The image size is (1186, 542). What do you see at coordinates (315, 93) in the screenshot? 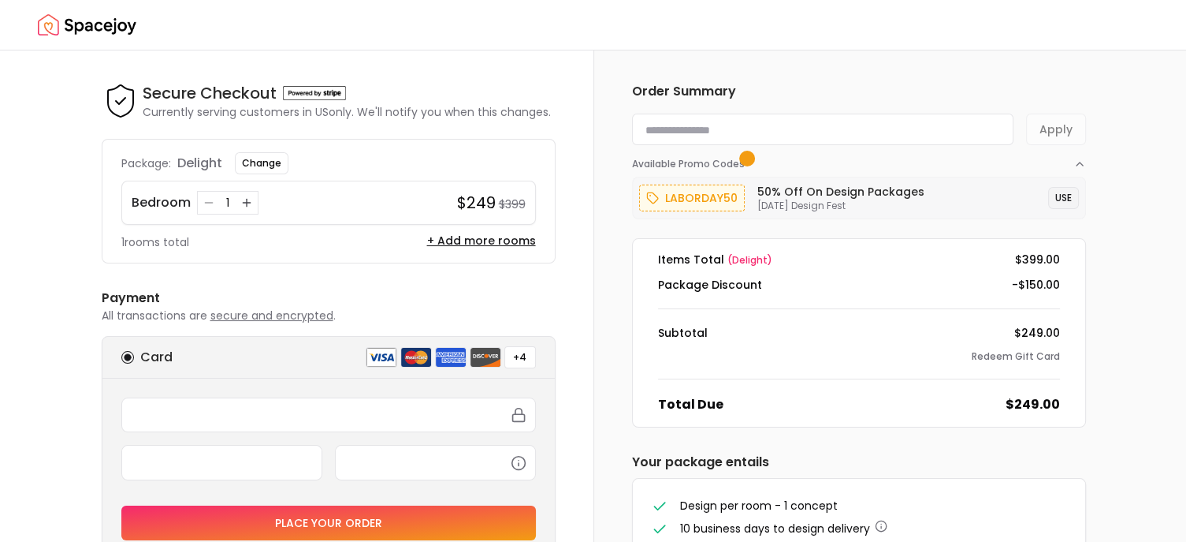
I see `img: Powered by stripe` at bounding box center [315, 93].